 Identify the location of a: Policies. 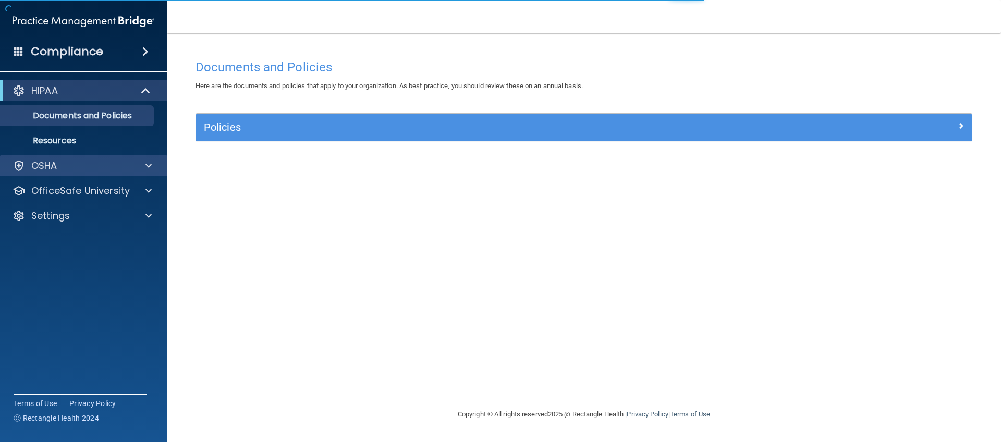
(584, 127).